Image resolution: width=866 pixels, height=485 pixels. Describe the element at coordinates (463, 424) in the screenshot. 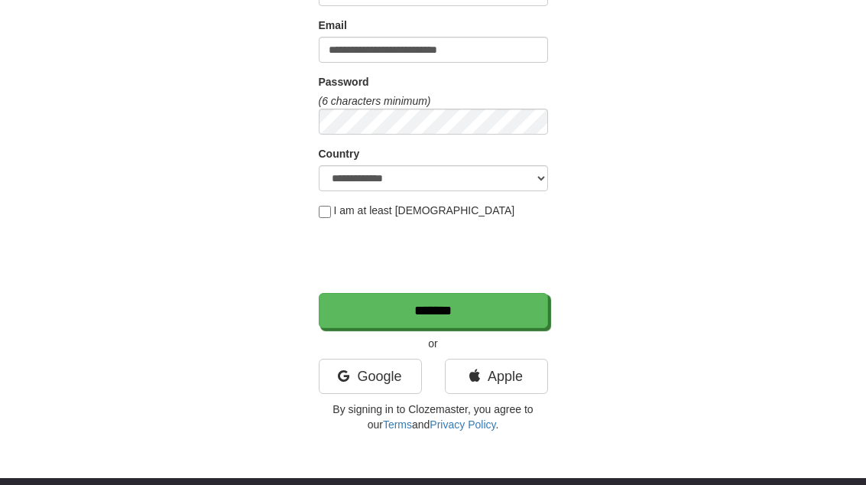

I see `a: Privacy Policy` at that location.